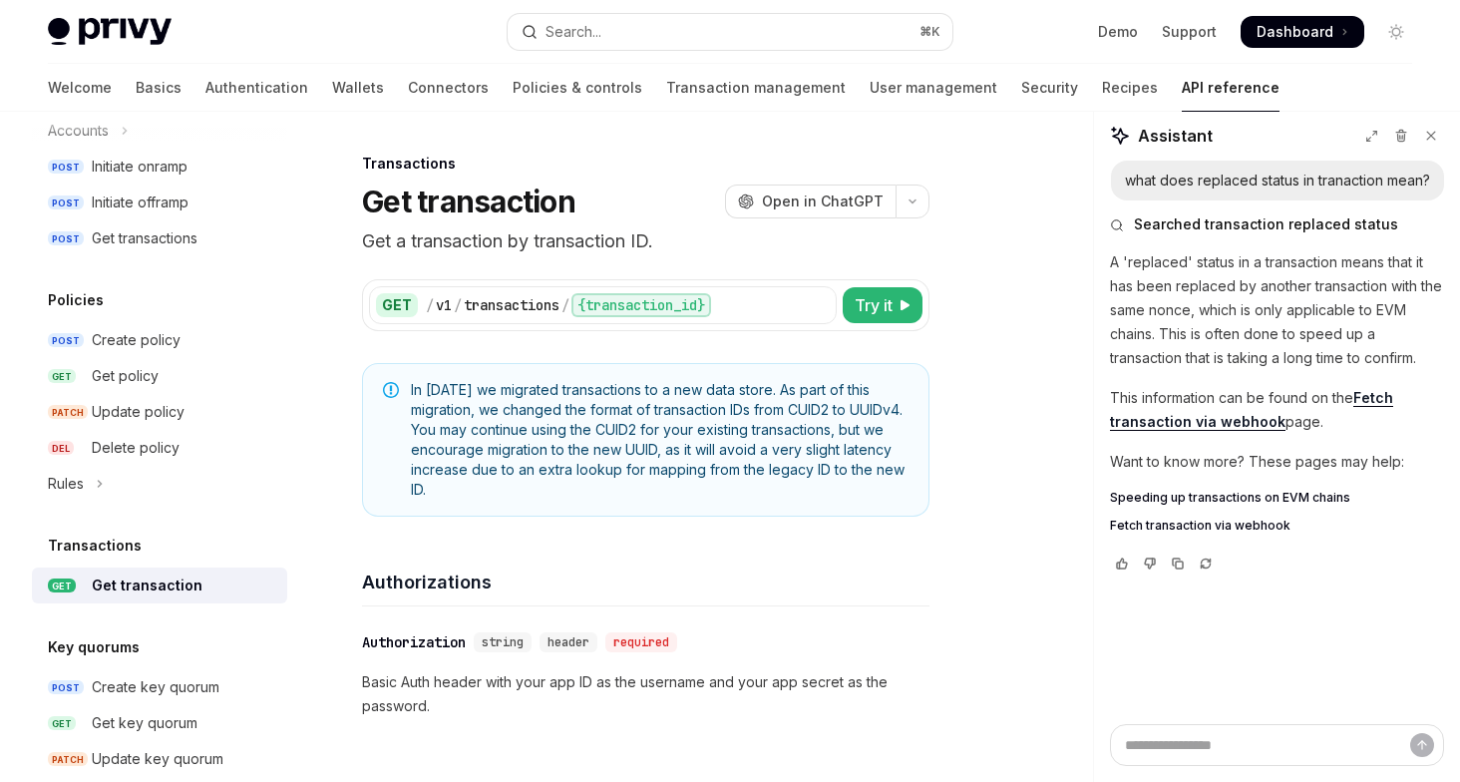 The height and width of the screenshot is (782, 1460). I want to click on div: Create key quorum, so click(156, 687).